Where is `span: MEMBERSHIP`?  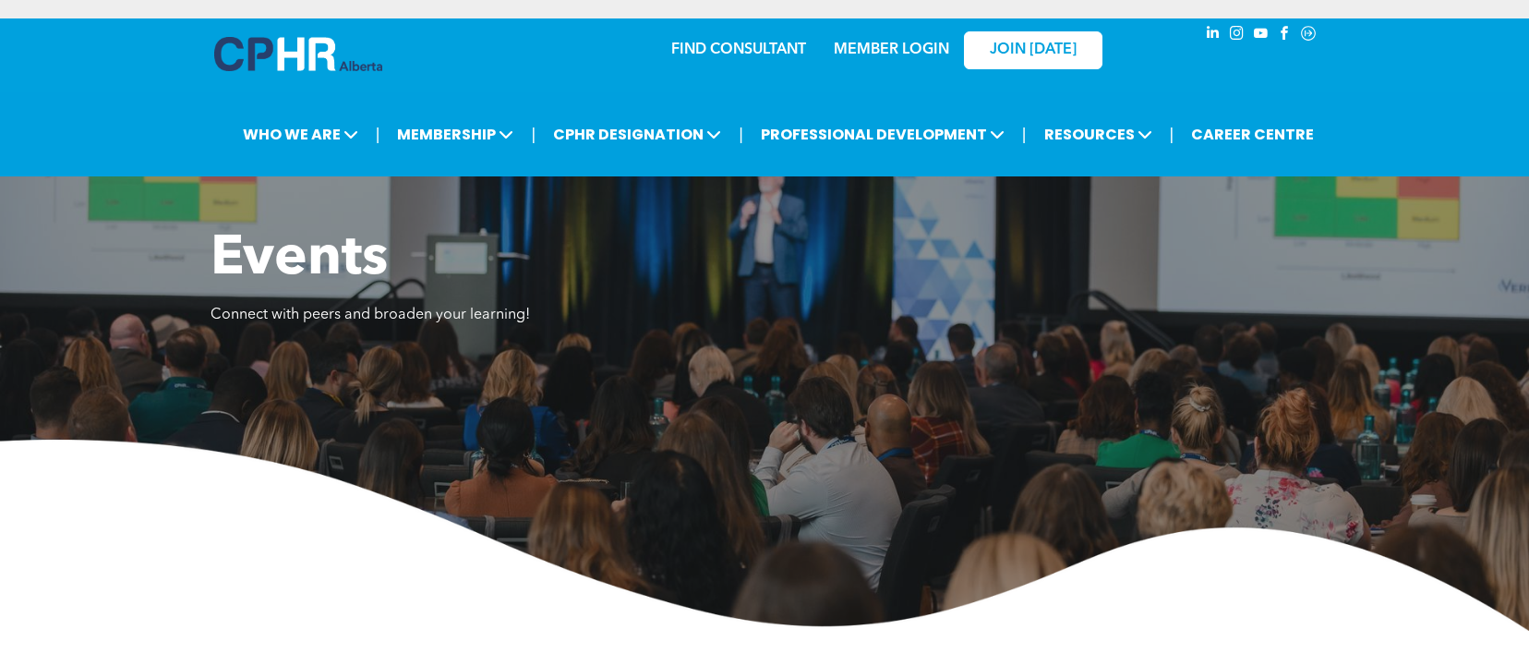 span: MEMBERSHIP is located at coordinates (455, 134).